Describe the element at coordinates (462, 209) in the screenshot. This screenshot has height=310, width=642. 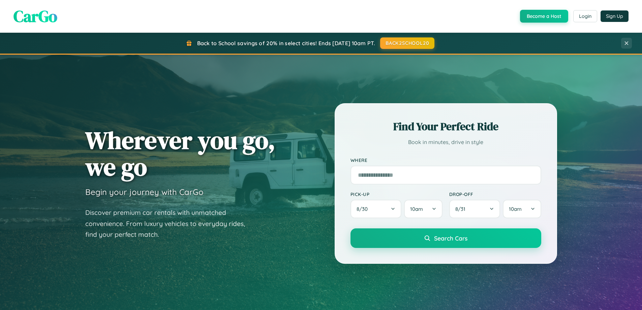
I see `span: 8 / 31` at that location.